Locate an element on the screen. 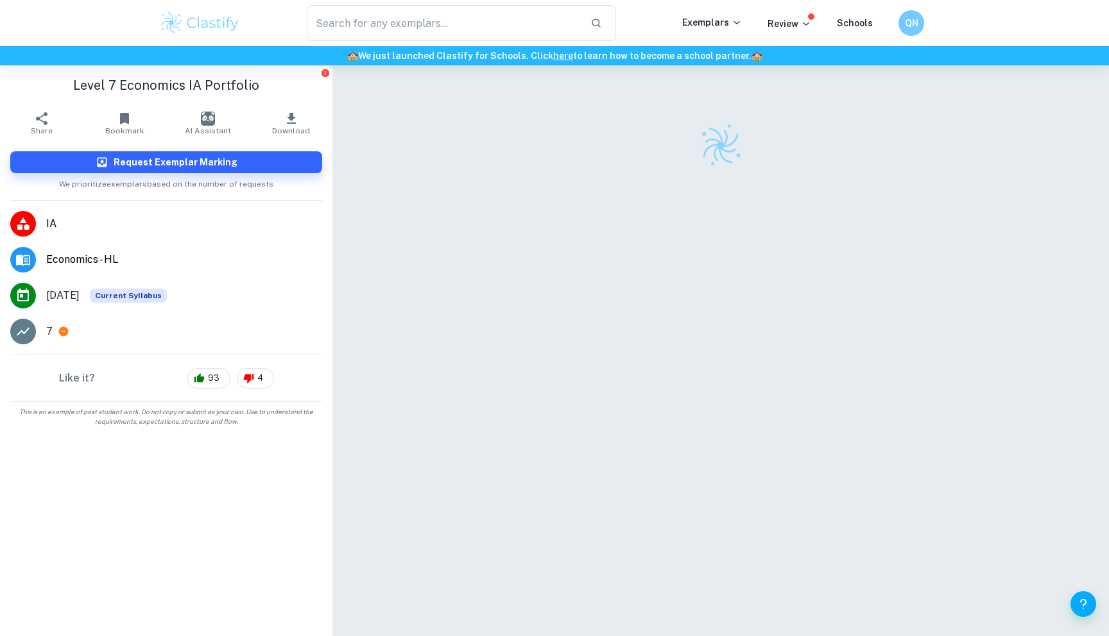 The width and height of the screenshot is (1109, 636). p: Exemplars is located at coordinates (712, 22).